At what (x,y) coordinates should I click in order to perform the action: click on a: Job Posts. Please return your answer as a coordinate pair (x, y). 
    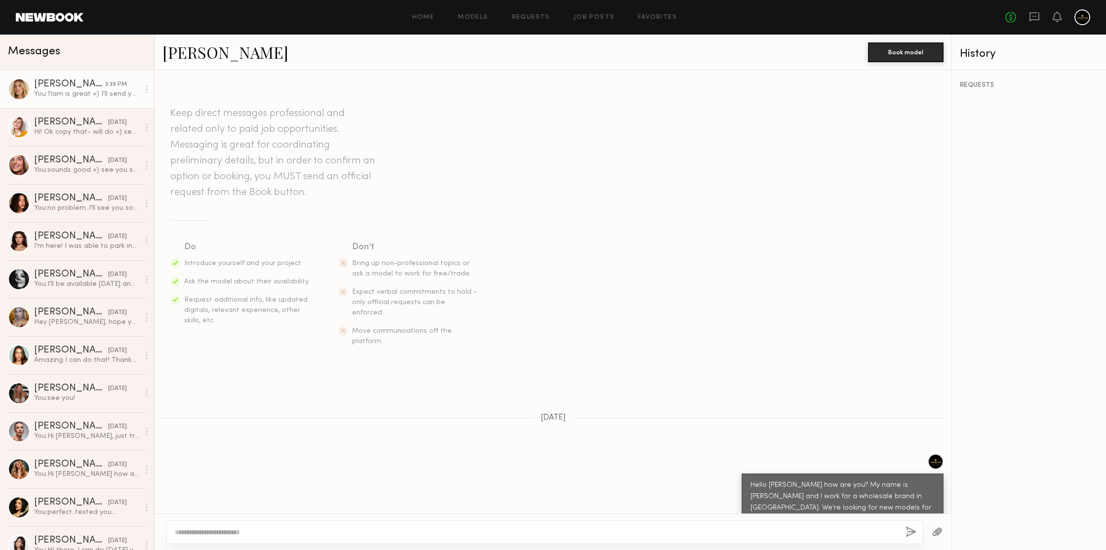
    Looking at the image, I should click on (594, 17).